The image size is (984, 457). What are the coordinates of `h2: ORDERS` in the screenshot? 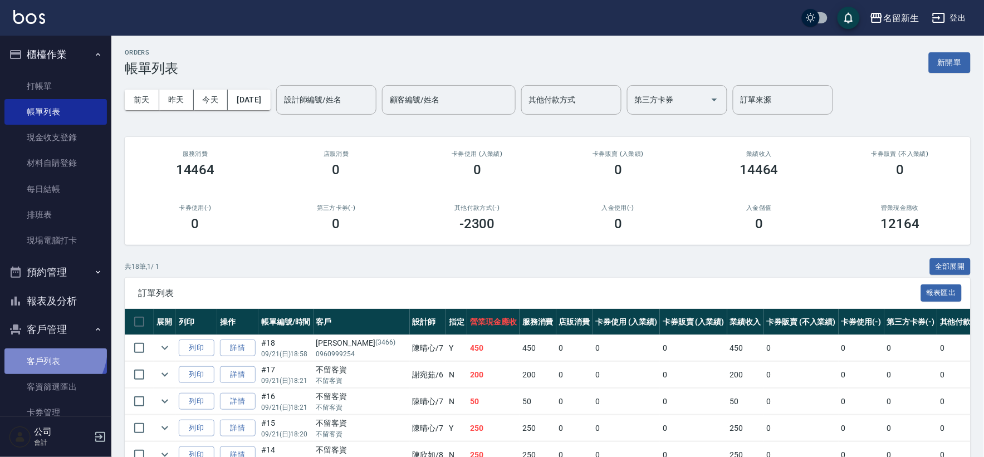 It's located at (151, 52).